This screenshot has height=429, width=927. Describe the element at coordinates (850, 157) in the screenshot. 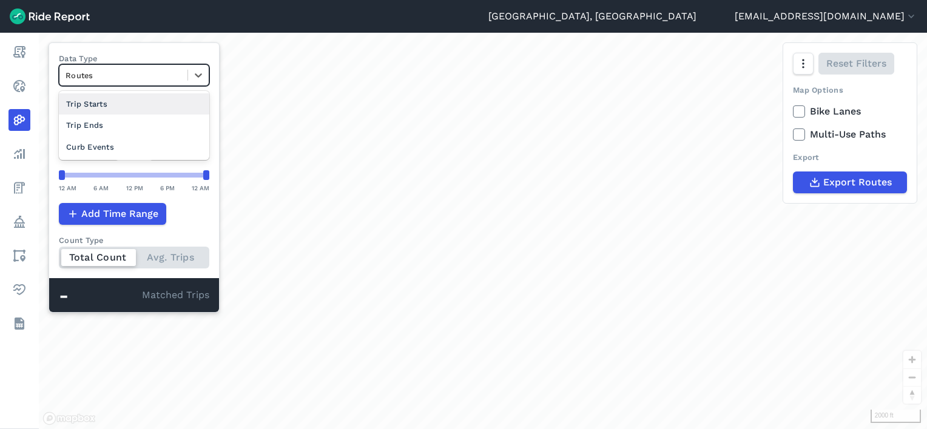

I see `div: Export` at that location.